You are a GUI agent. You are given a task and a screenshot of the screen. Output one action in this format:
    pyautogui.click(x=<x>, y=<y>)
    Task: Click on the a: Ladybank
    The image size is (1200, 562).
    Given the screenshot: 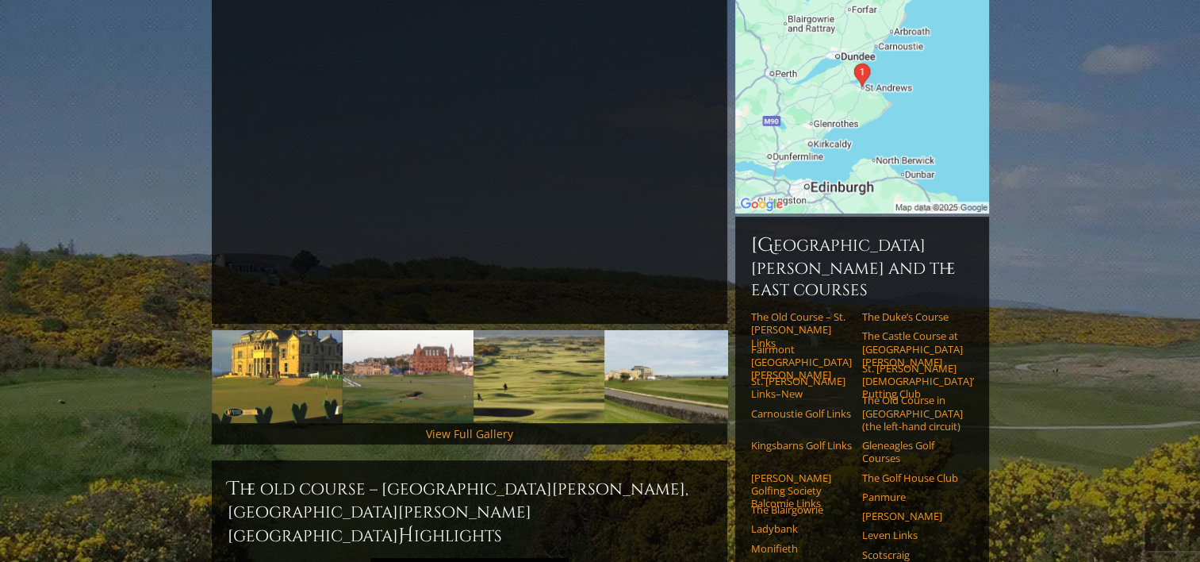 What is the action you would take?
    pyautogui.click(x=801, y=528)
    